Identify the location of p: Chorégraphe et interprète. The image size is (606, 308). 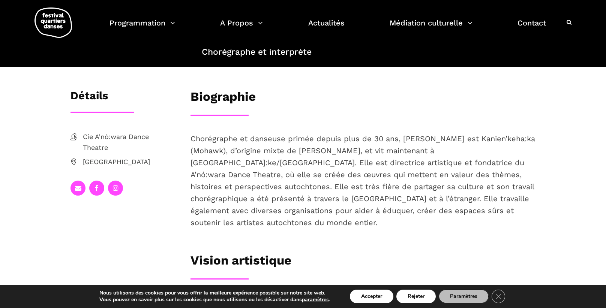
(369, 52).